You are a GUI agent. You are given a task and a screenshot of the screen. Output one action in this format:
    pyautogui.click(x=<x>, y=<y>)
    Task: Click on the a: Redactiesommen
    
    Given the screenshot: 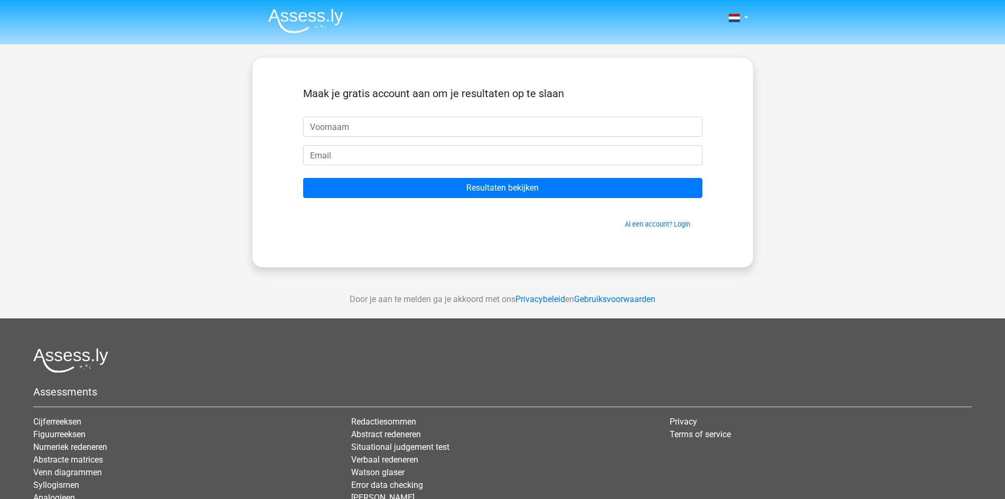 What is the action you would take?
    pyautogui.click(x=383, y=421)
    